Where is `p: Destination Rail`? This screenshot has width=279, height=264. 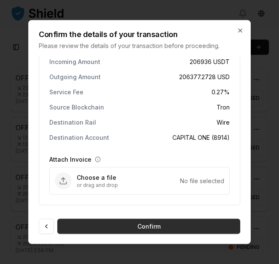 p: Destination Rail is located at coordinates (73, 122).